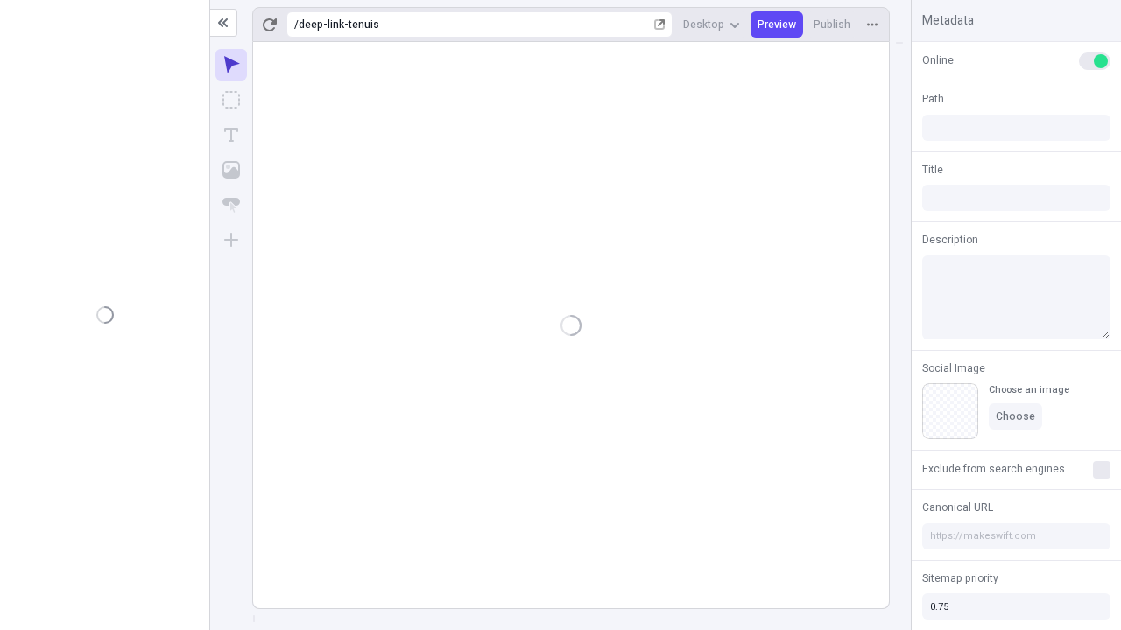 The height and width of the screenshot is (630, 1121). Describe the element at coordinates (950, 240) in the screenshot. I see `span: Description` at that location.